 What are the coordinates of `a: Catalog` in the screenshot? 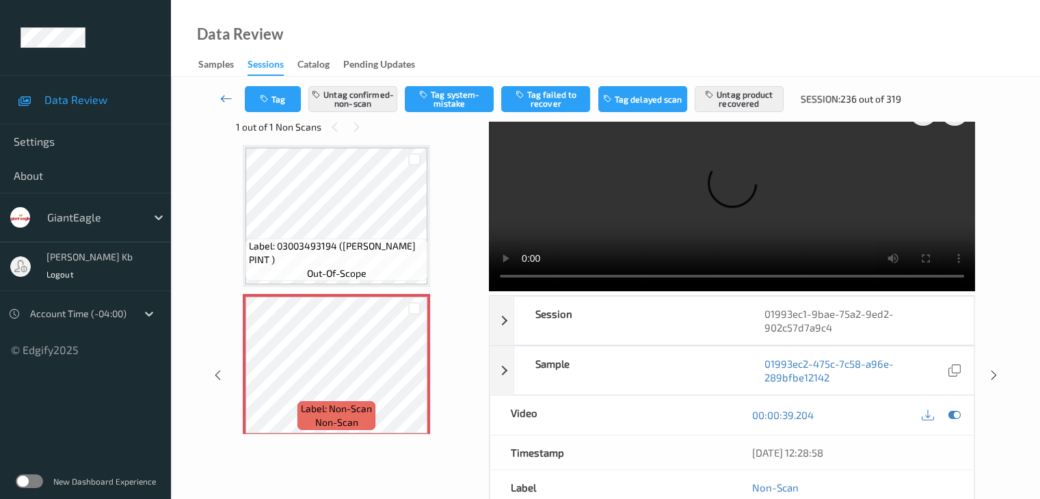 It's located at (320, 65).